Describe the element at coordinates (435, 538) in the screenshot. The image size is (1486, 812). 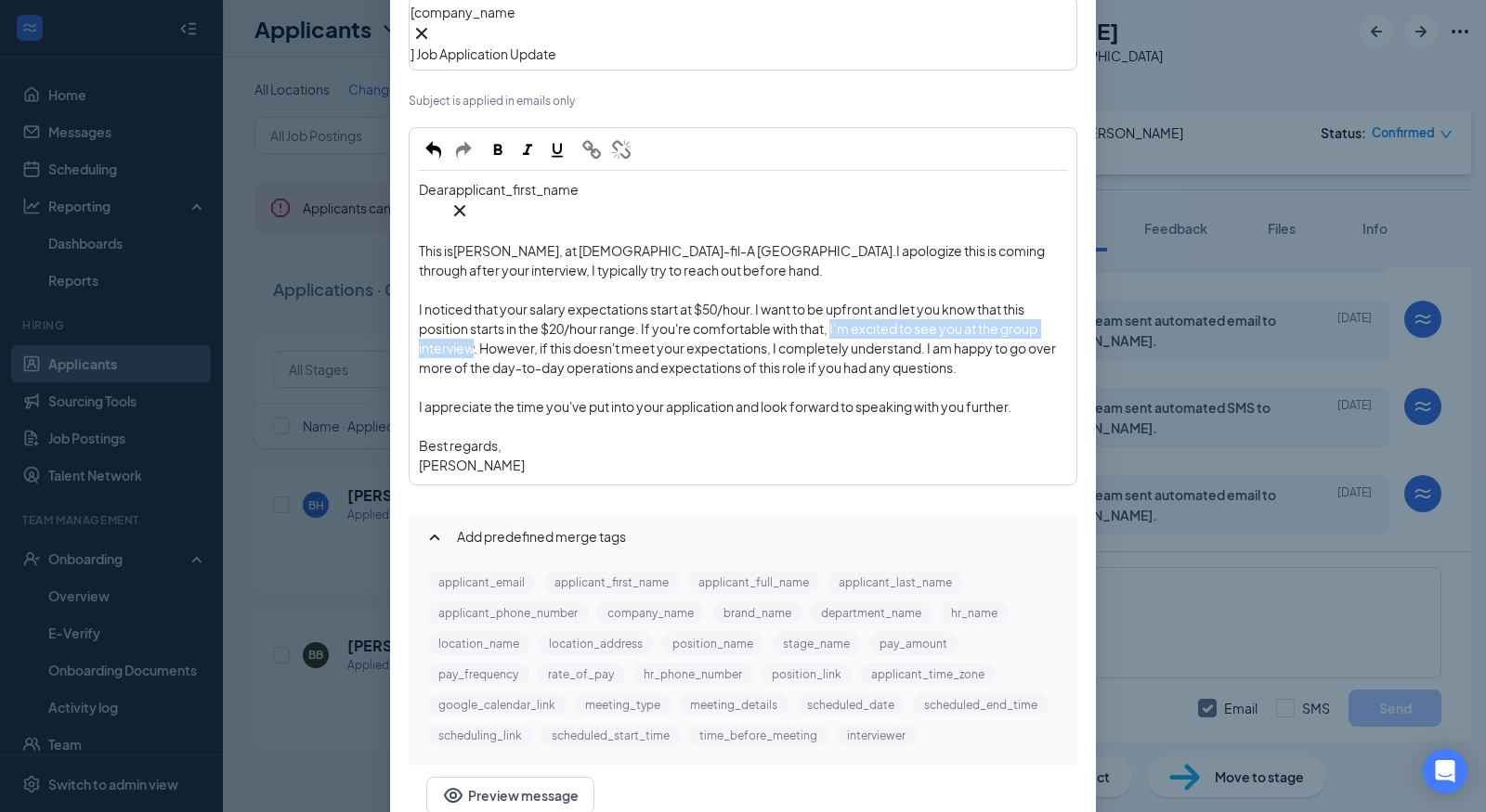
I see `svg: SmallChevronUp` at that location.